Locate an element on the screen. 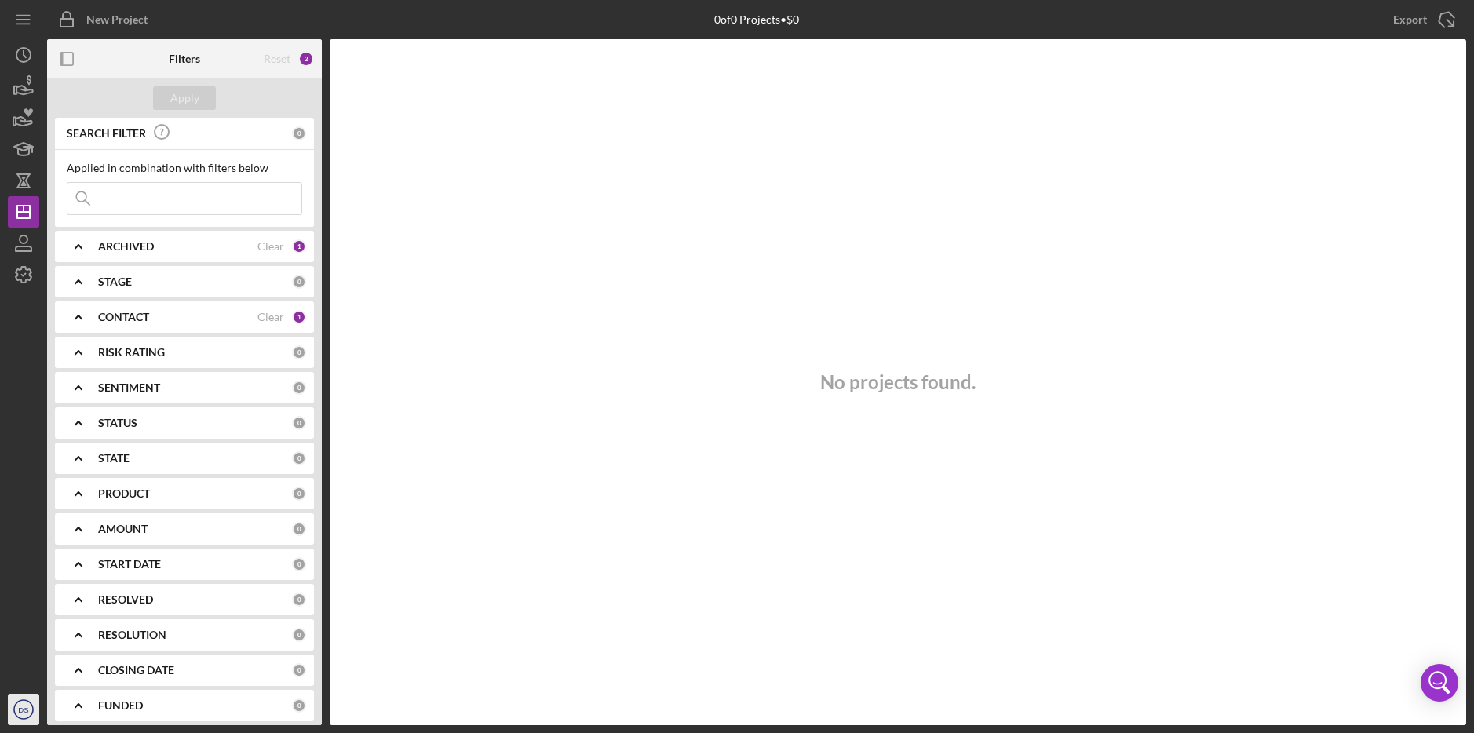  div: 2 is located at coordinates (306, 59).